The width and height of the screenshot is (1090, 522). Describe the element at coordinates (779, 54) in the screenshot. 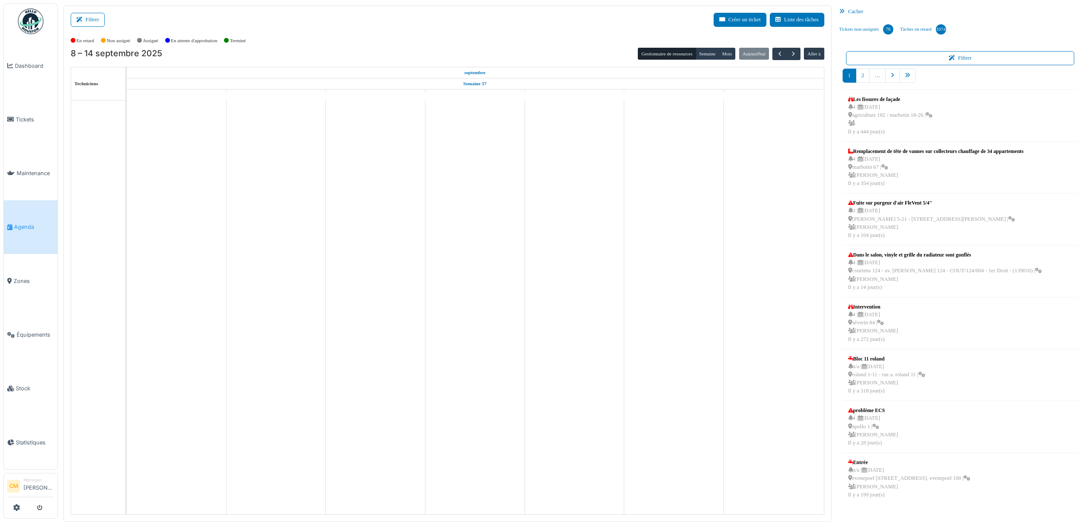

I see `button: Précédent` at that location.